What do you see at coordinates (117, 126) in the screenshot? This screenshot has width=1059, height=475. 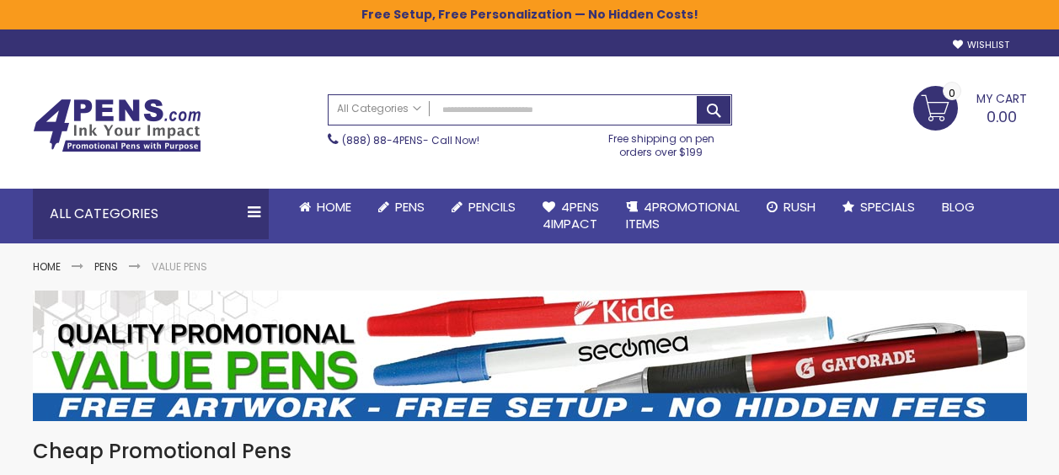 I see `img: 4Pens Custom Pens and Promotional Products` at bounding box center [117, 126].